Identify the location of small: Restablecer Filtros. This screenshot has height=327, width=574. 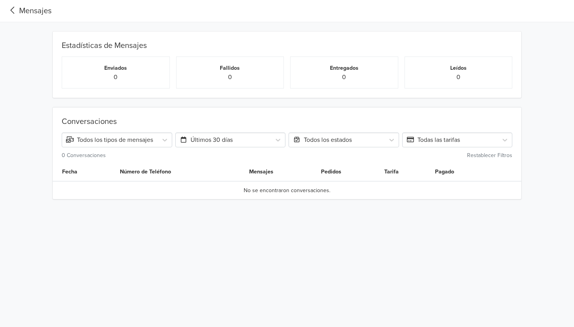
(489, 155).